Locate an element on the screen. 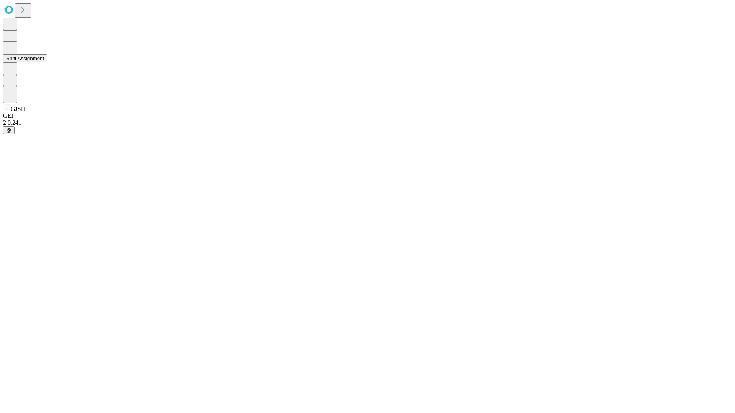 The height and width of the screenshot is (413, 735). button: Shift Assignment is located at coordinates (25, 58).